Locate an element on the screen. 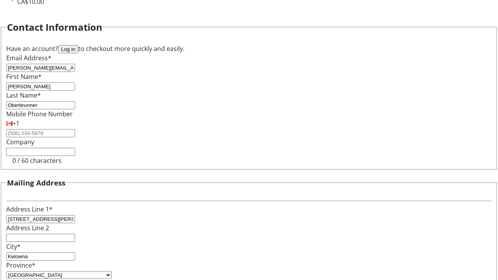 The height and width of the screenshot is (280, 498). input: City is located at coordinates (40, 257).